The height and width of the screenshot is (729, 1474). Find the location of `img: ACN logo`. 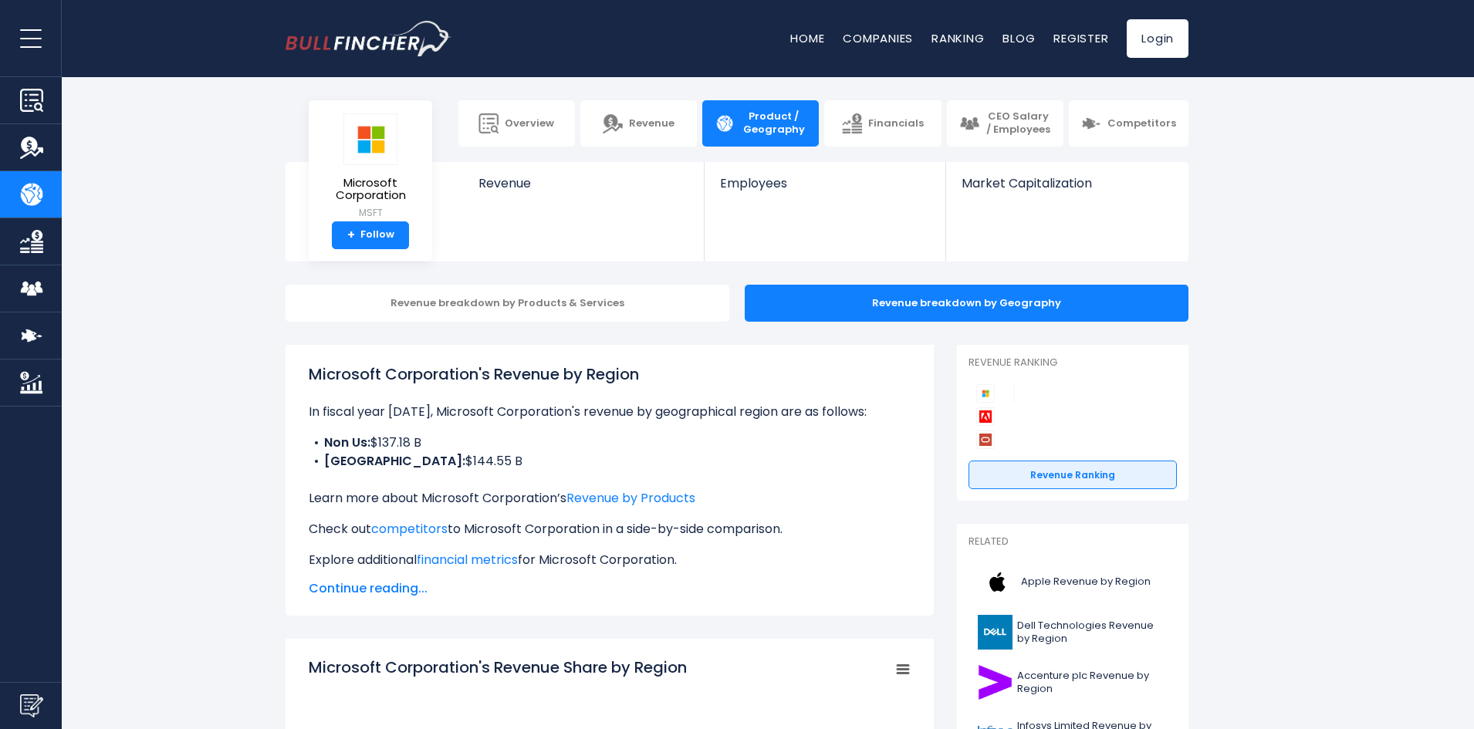

img: ACN logo is located at coordinates (995, 682).